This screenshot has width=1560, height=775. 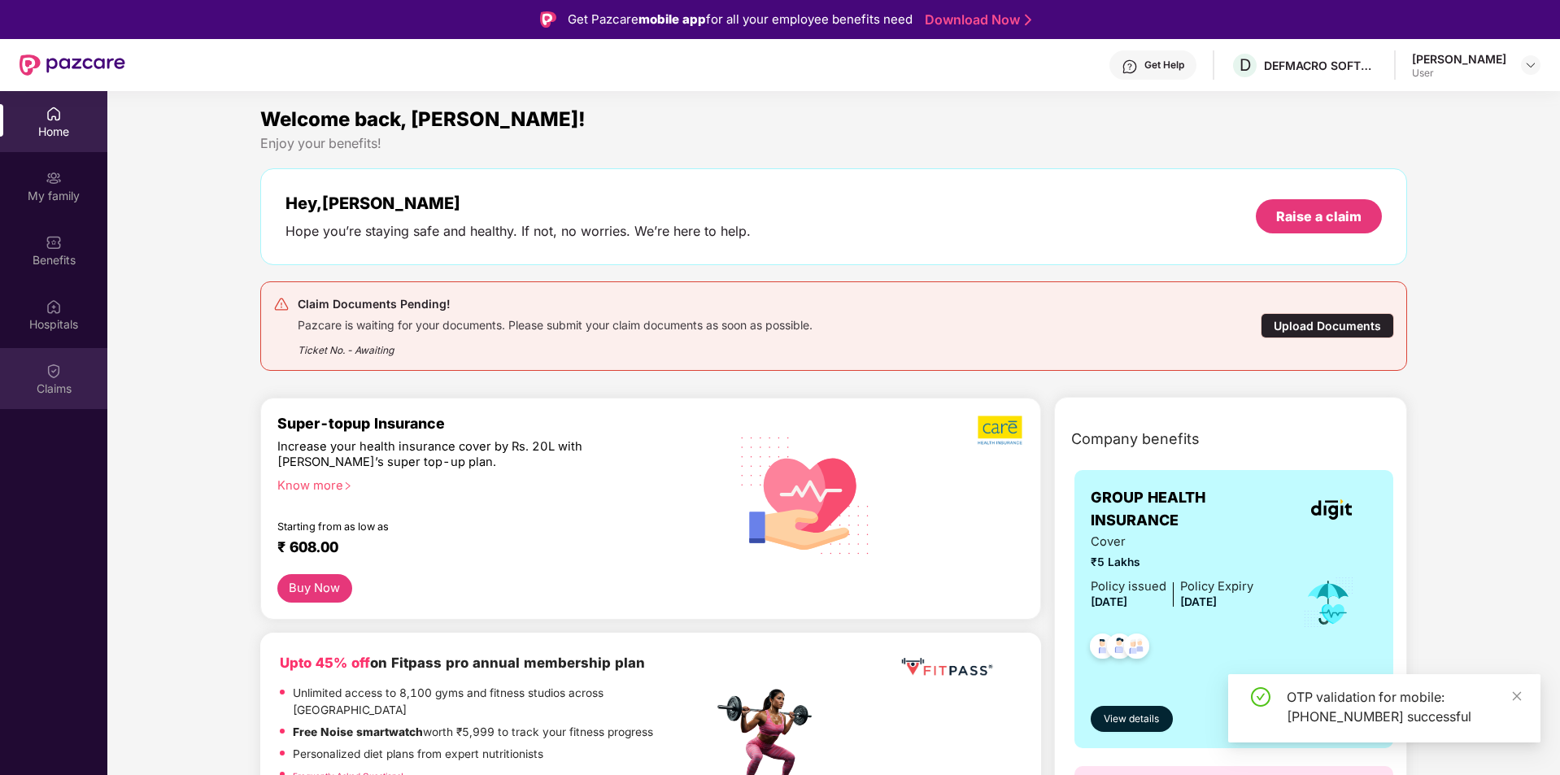 What do you see at coordinates (975, 20) in the screenshot?
I see `a: Download Now` at bounding box center [975, 20].